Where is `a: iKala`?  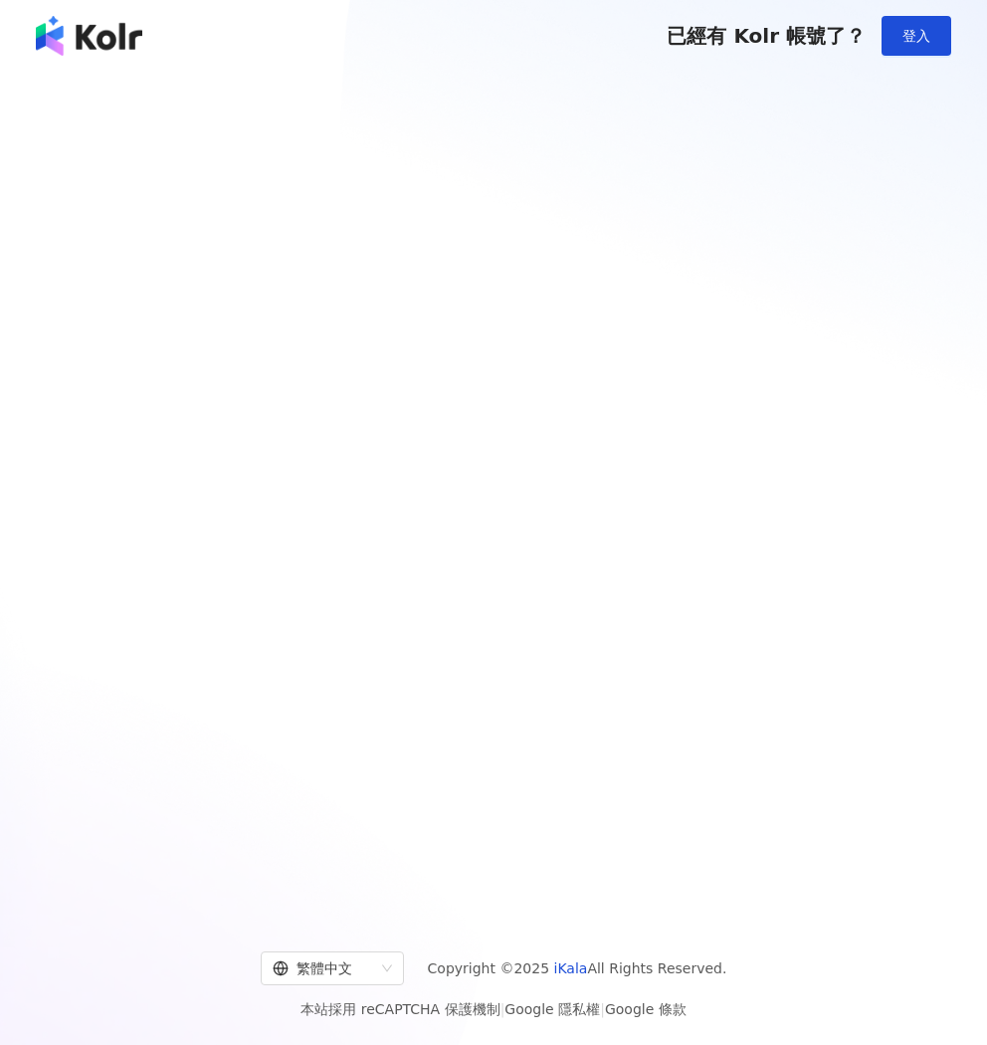
a: iKala is located at coordinates (571, 968).